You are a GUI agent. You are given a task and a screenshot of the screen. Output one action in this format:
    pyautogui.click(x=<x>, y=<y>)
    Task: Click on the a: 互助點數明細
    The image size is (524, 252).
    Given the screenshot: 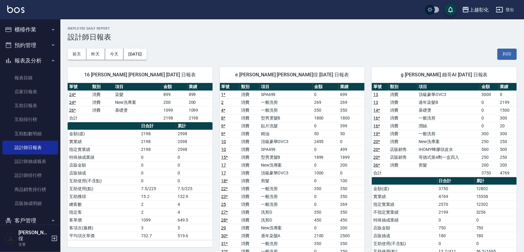 What is the action you would take?
    pyautogui.click(x=30, y=134)
    